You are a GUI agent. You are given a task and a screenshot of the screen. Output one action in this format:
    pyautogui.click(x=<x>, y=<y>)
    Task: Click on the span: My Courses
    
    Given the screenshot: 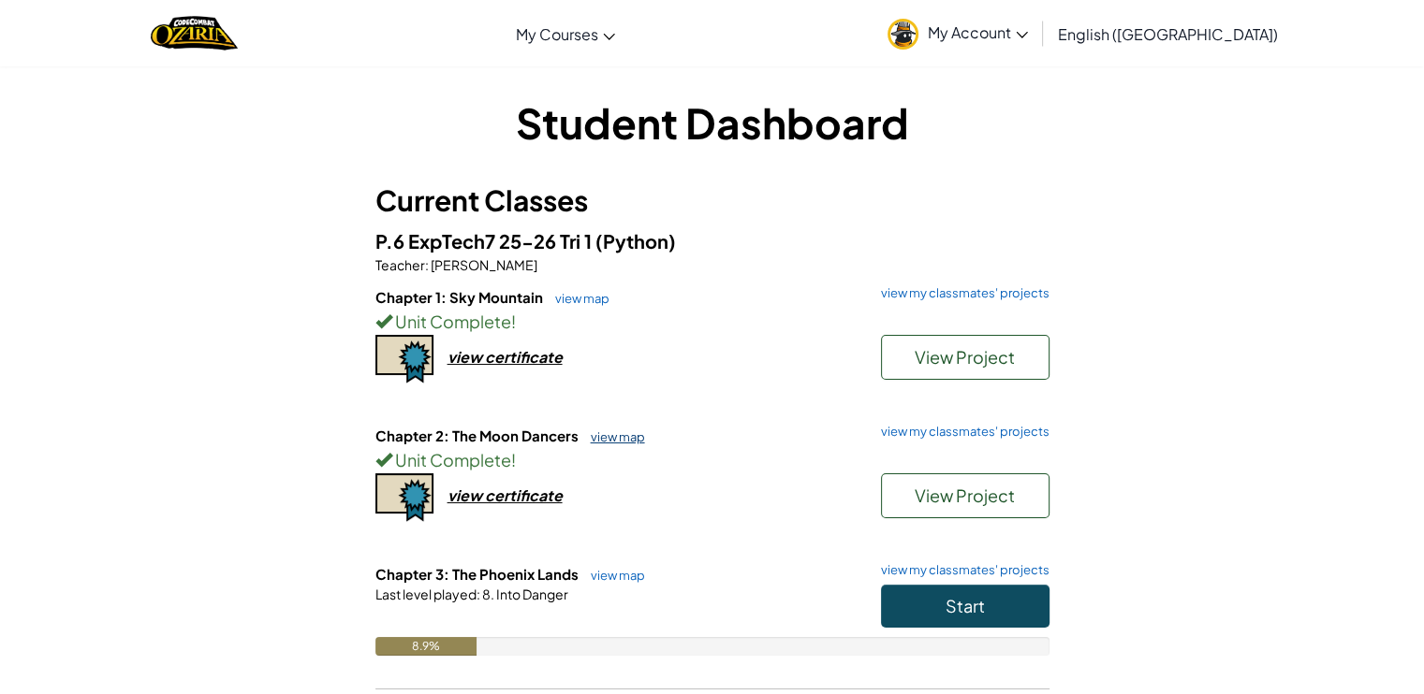 What is the action you would take?
    pyautogui.click(x=557, y=34)
    